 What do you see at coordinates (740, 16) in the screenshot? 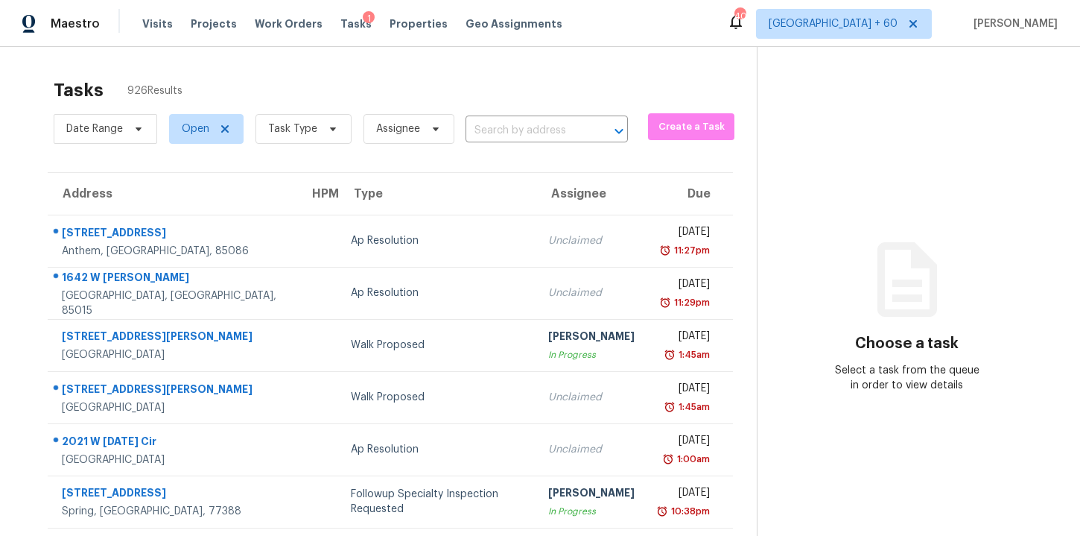
I see `div: 402` at bounding box center [740, 16].